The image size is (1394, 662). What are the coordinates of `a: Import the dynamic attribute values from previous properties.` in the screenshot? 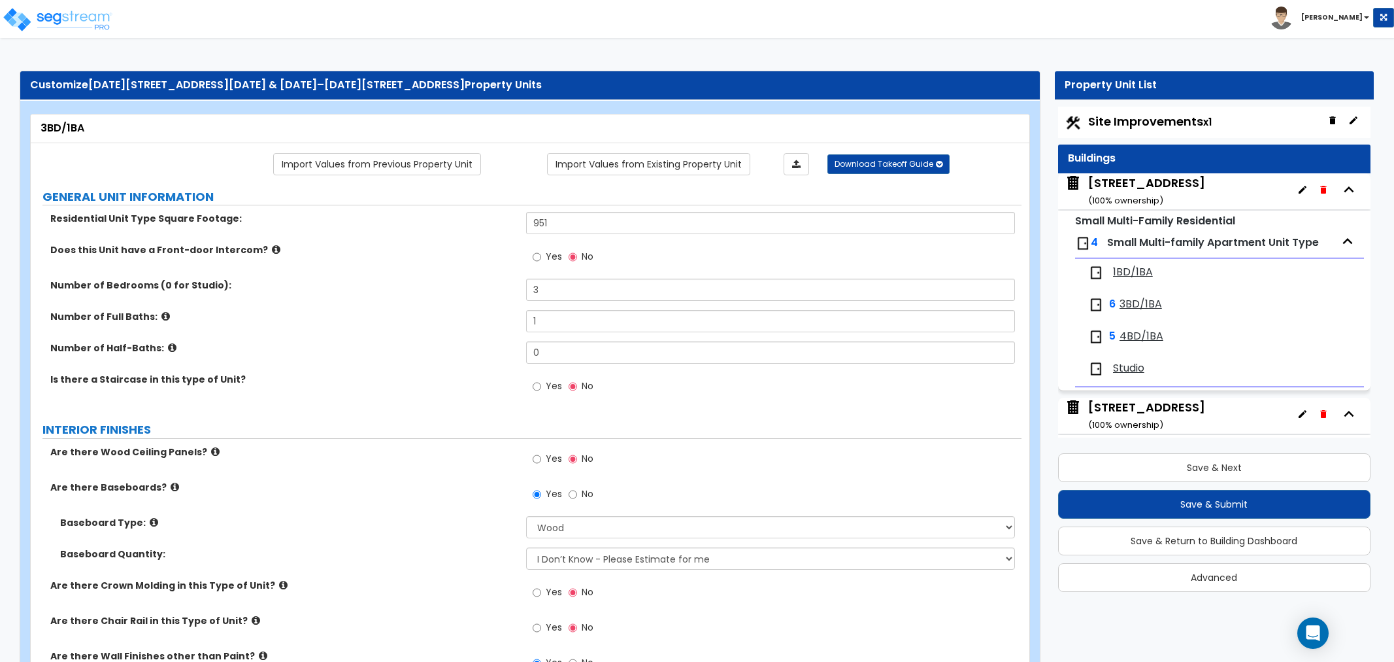 It's located at (377, 164).